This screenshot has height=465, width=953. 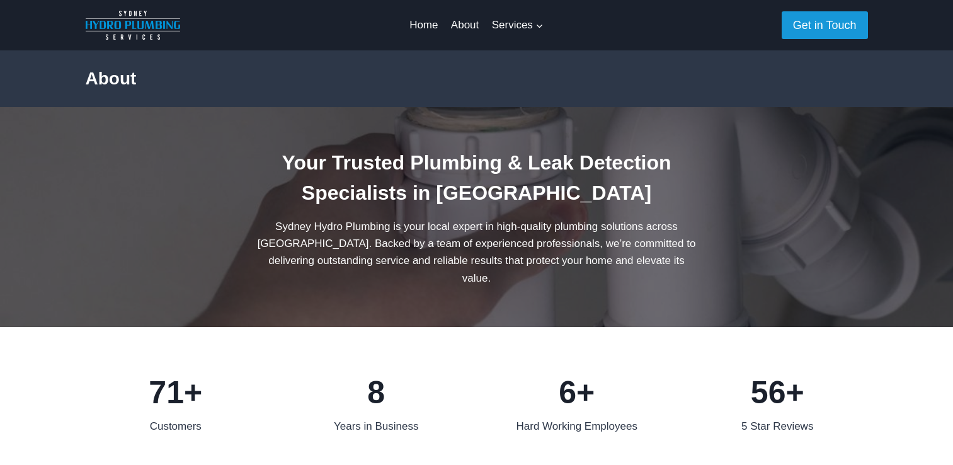 What do you see at coordinates (518, 25) in the screenshot?
I see `span: Services` at bounding box center [518, 25].